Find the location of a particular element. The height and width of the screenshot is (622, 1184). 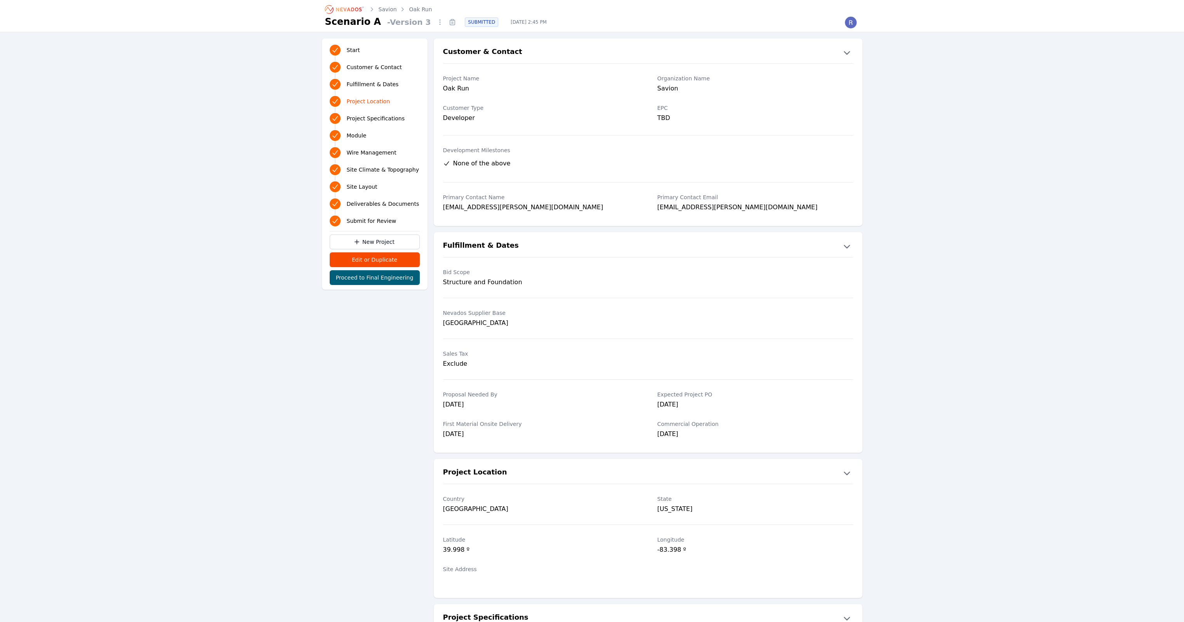

label: Site Address is located at coordinates (541, 569).